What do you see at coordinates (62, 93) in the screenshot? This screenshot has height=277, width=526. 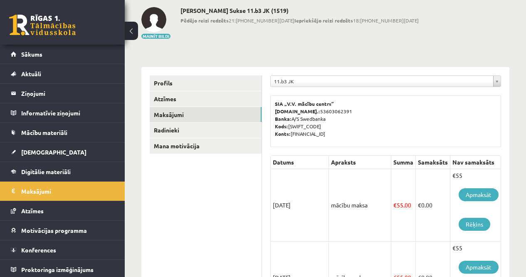 I see `a: Ziņojumi` at bounding box center [62, 93].